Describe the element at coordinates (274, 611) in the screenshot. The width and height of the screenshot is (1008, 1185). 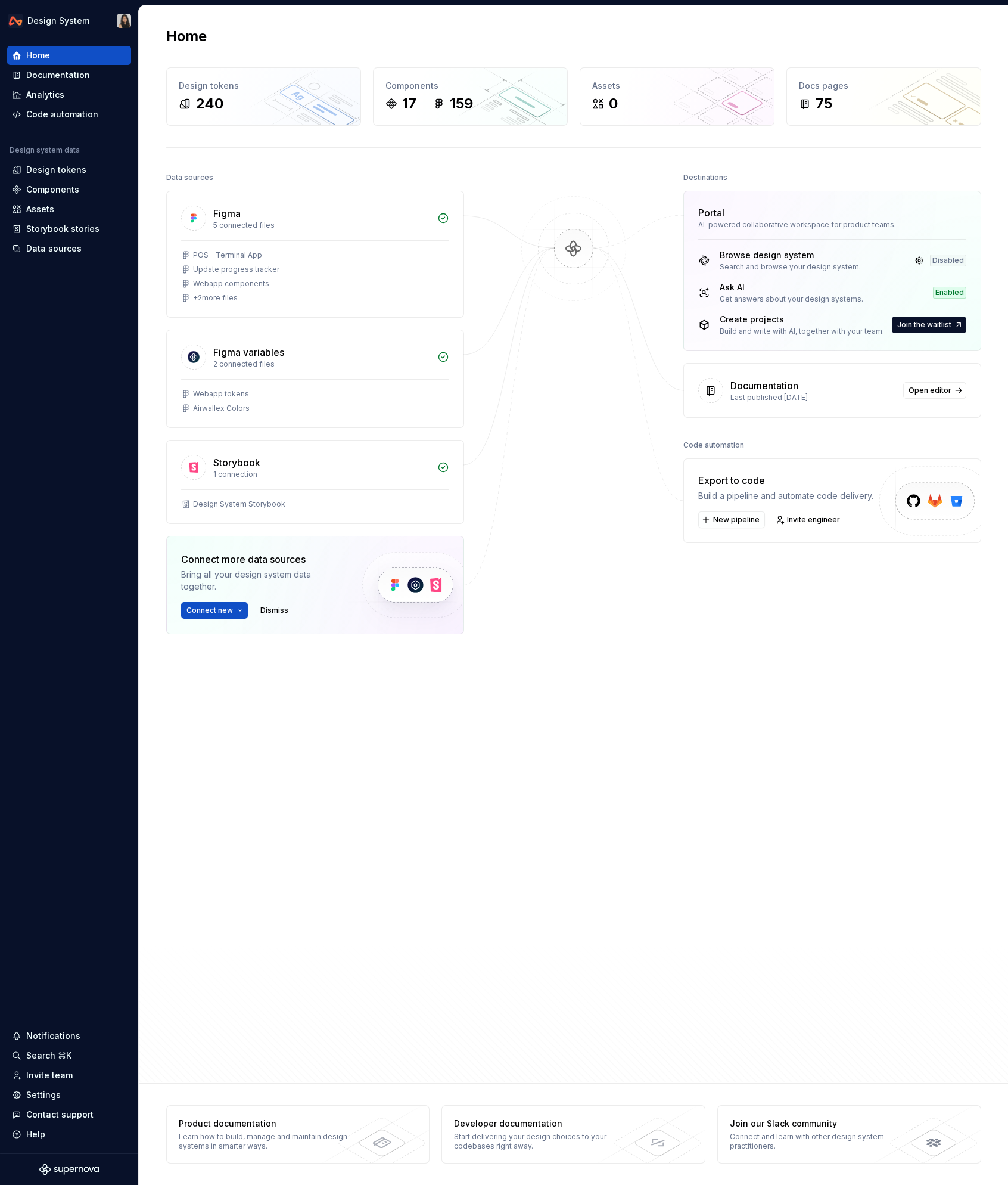
I see `button: Dismiss` at that location.